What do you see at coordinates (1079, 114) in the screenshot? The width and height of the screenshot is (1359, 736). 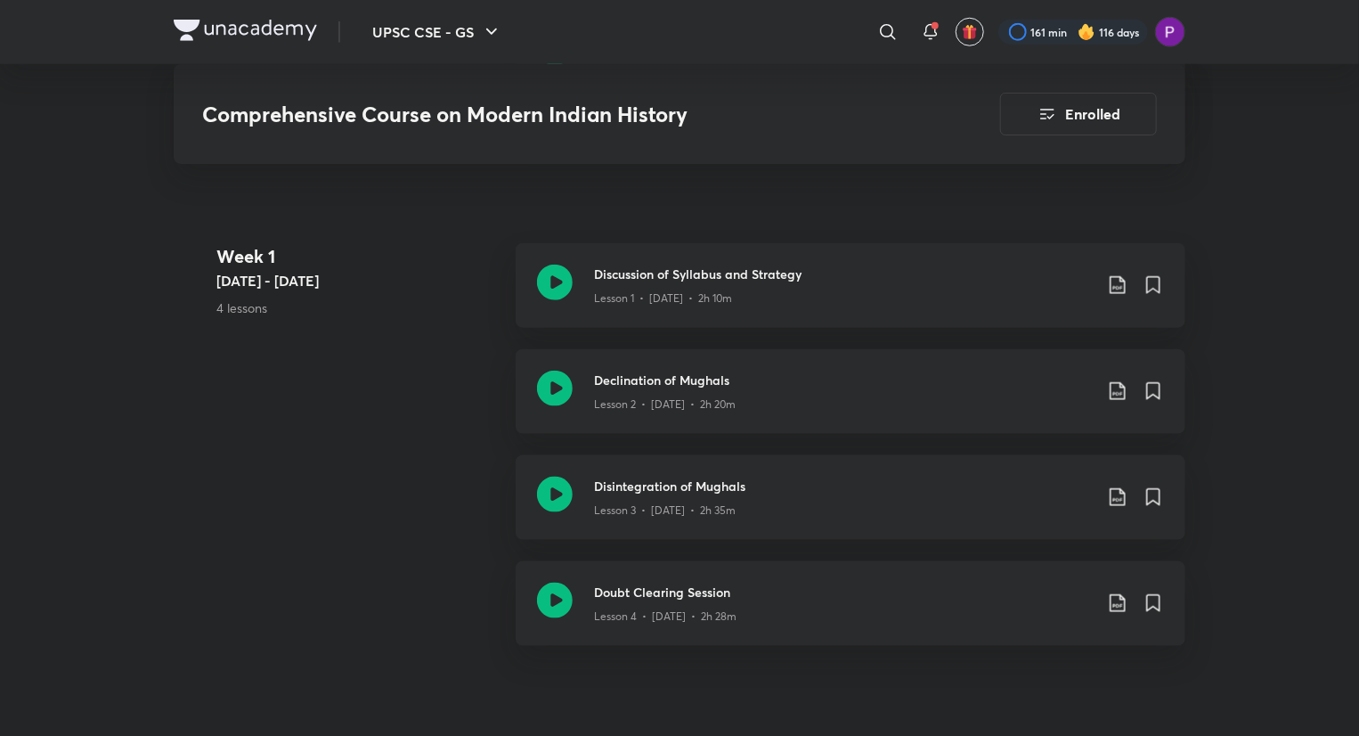 I see `button: Enrolled` at bounding box center [1079, 114].